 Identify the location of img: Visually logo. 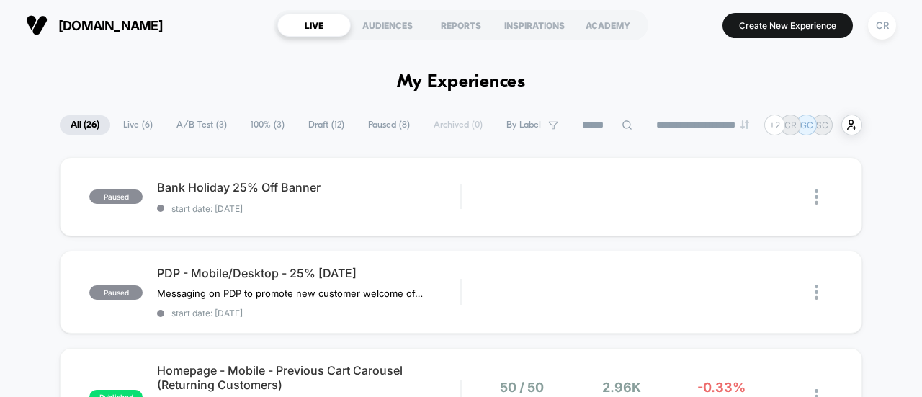
(37, 25).